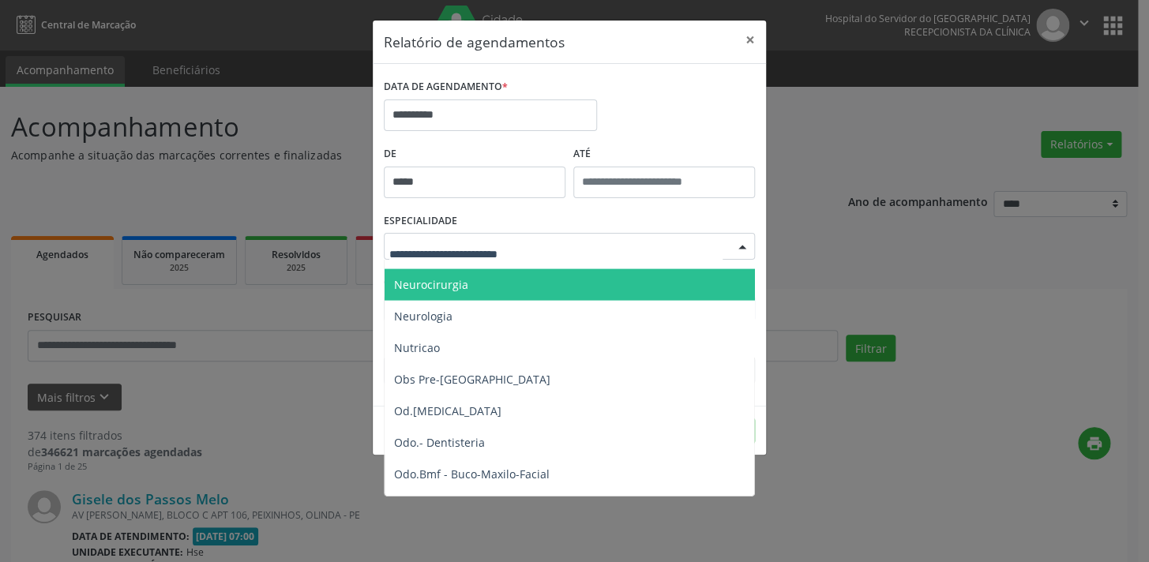 Image resolution: width=1149 pixels, height=562 pixels. I want to click on label: DATA DE AGENDAMENTO, so click(445, 87).